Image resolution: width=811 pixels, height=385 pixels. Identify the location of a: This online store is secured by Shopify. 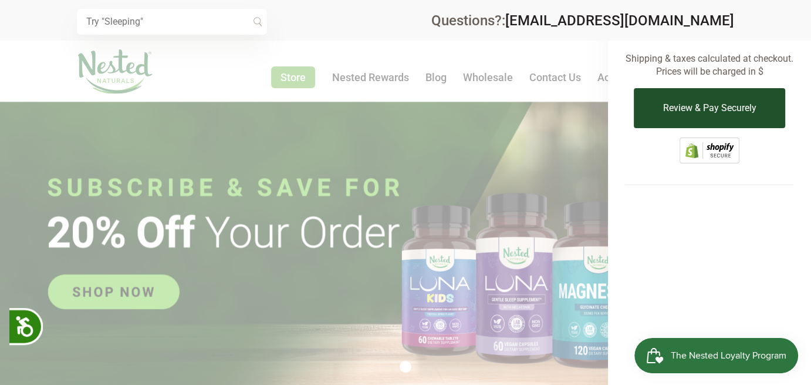
(710, 160).